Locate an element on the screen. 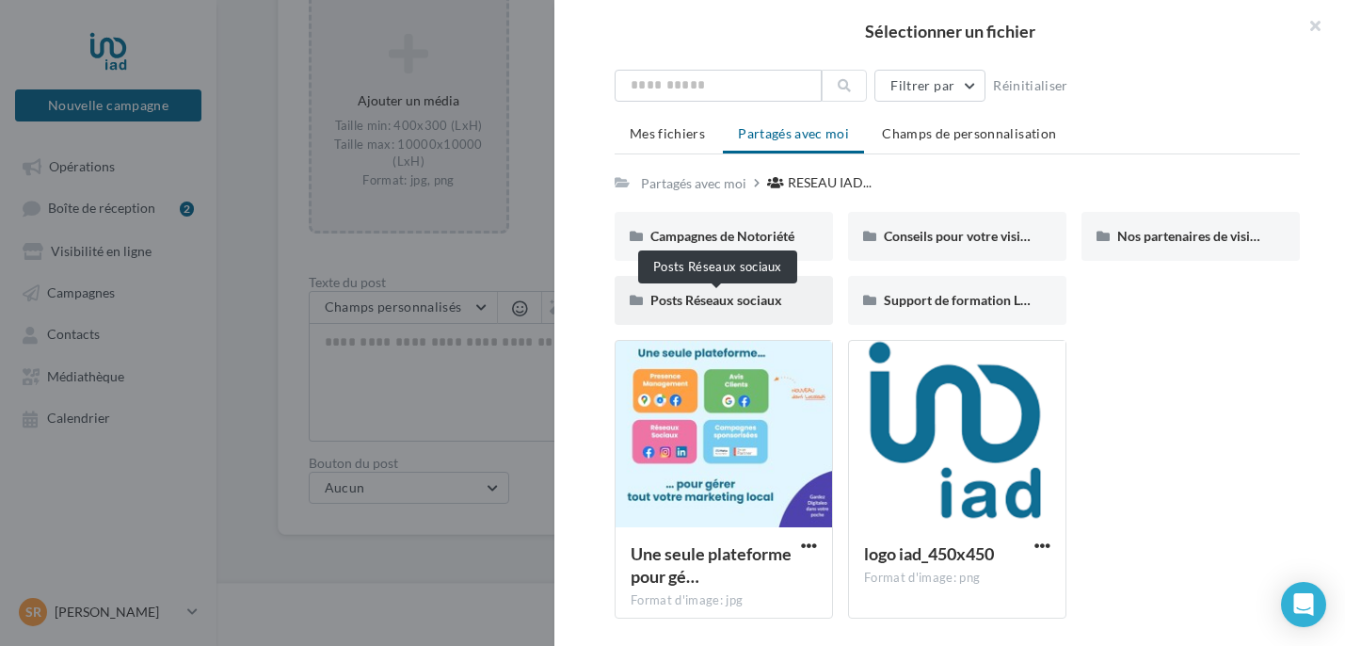 The width and height of the screenshot is (1345, 646). span: Mes fichiers is located at coordinates (667, 133).